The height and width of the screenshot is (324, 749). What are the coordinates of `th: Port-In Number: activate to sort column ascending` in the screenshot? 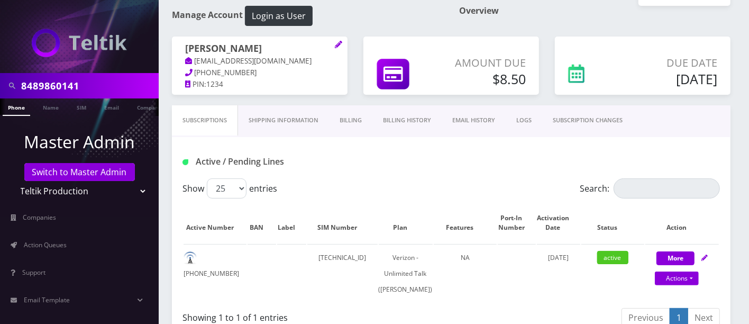 It's located at (517, 223).